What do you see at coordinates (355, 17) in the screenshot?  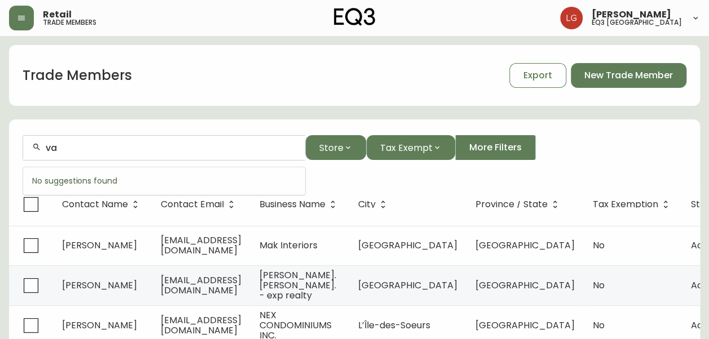 I see `img: logo` at bounding box center [355, 17].